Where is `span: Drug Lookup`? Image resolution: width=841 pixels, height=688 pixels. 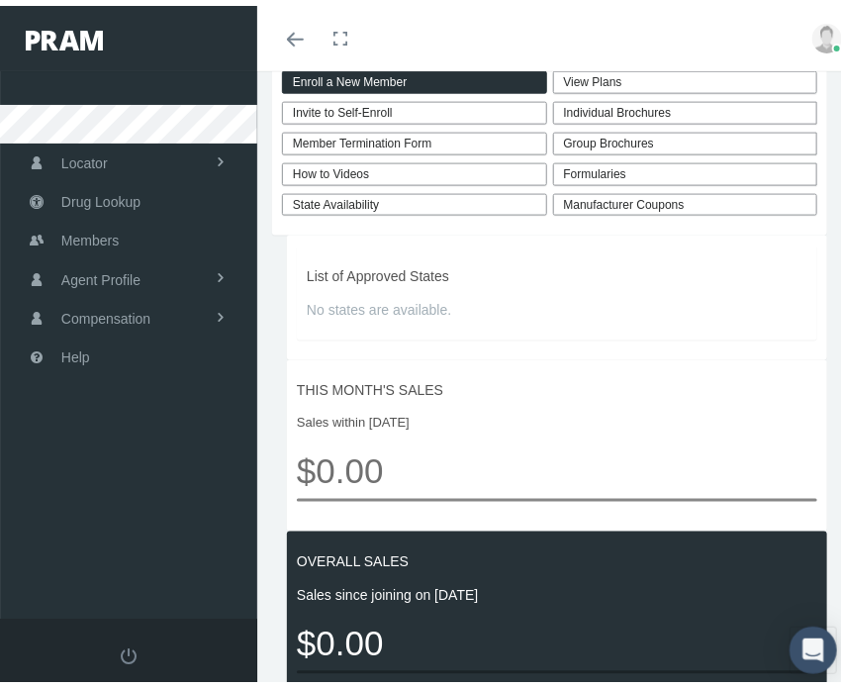 span: Drug Lookup is located at coordinates (101, 196).